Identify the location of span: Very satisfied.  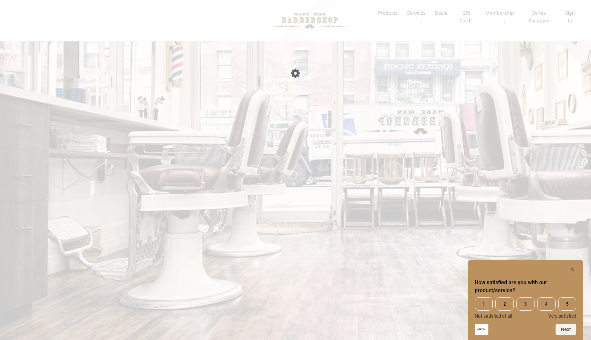
(563, 316).